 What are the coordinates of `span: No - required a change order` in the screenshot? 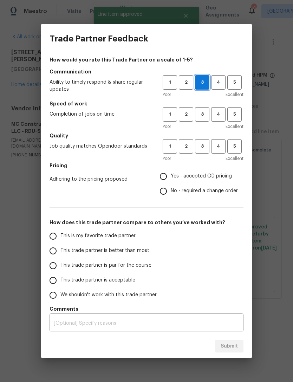 It's located at (204, 191).